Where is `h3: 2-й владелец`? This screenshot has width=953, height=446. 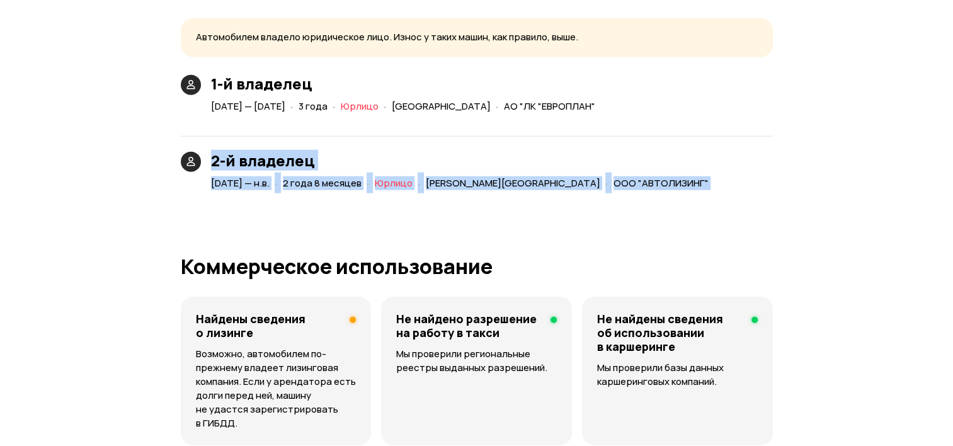
h3: 2-й владелец is located at coordinates (462, 161).